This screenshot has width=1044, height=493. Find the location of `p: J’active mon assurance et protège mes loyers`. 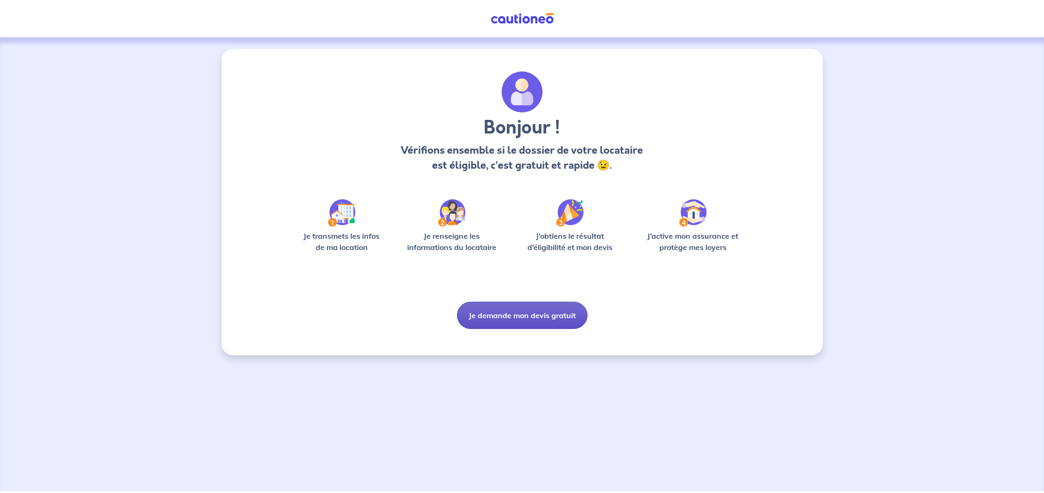

p: J’active mon assurance et protège mes loyers is located at coordinates (693, 241).